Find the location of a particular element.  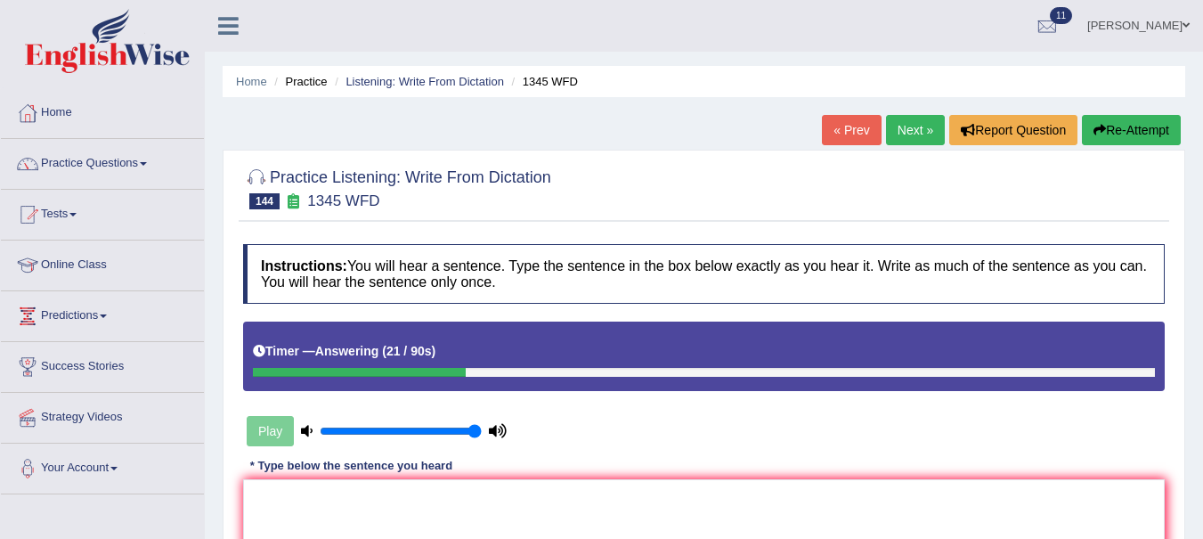

button: Report Question is located at coordinates (1013, 130).